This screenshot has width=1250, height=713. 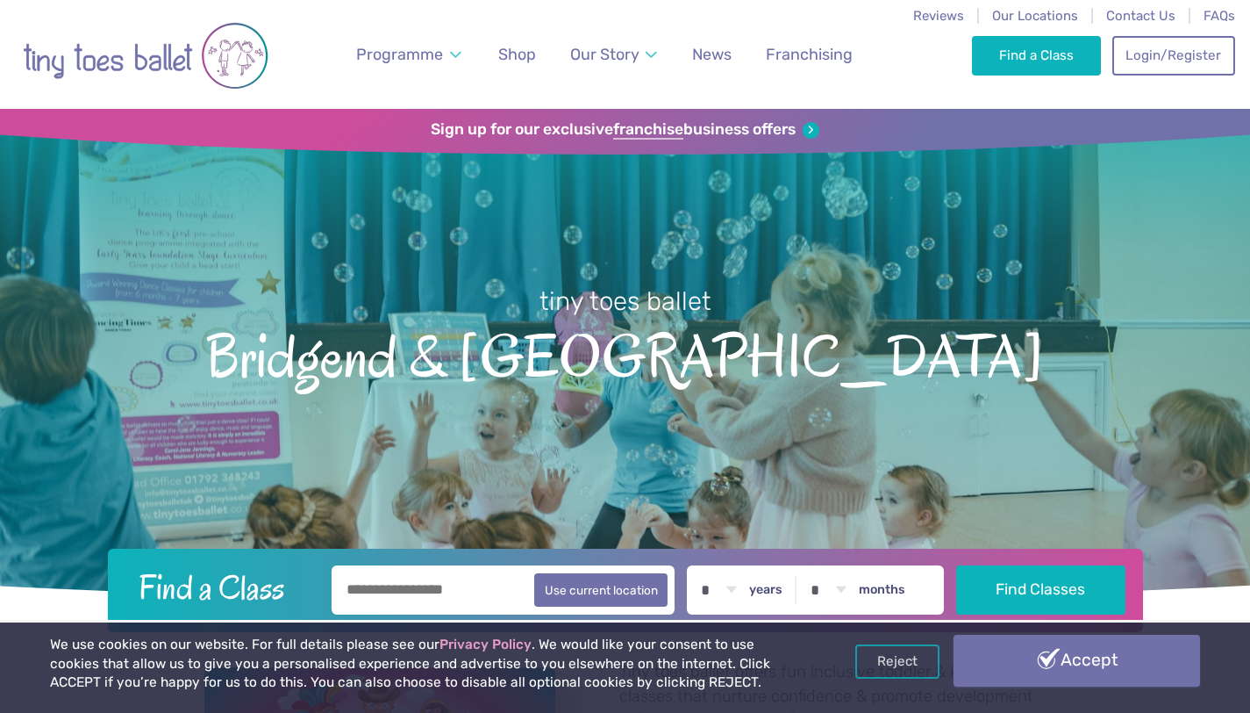 I want to click on span: News, so click(x=712, y=54).